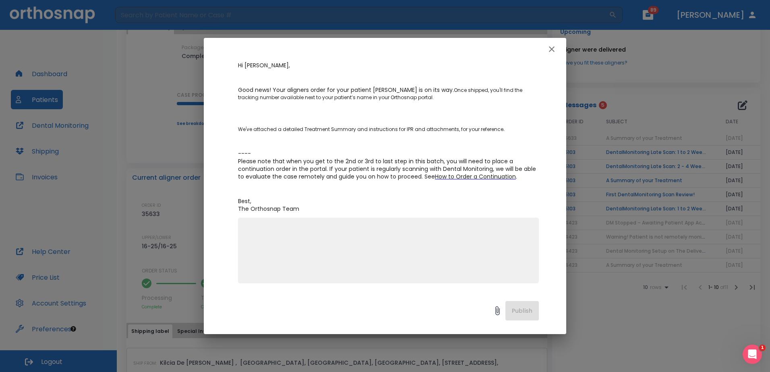 The height and width of the screenshot is (372, 770). What do you see at coordinates (388, 93) in the screenshot?
I see `p: Once shipped, you'll find the tracking number available next to your patient’s name in your Ortho...` at bounding box center [388, 93].